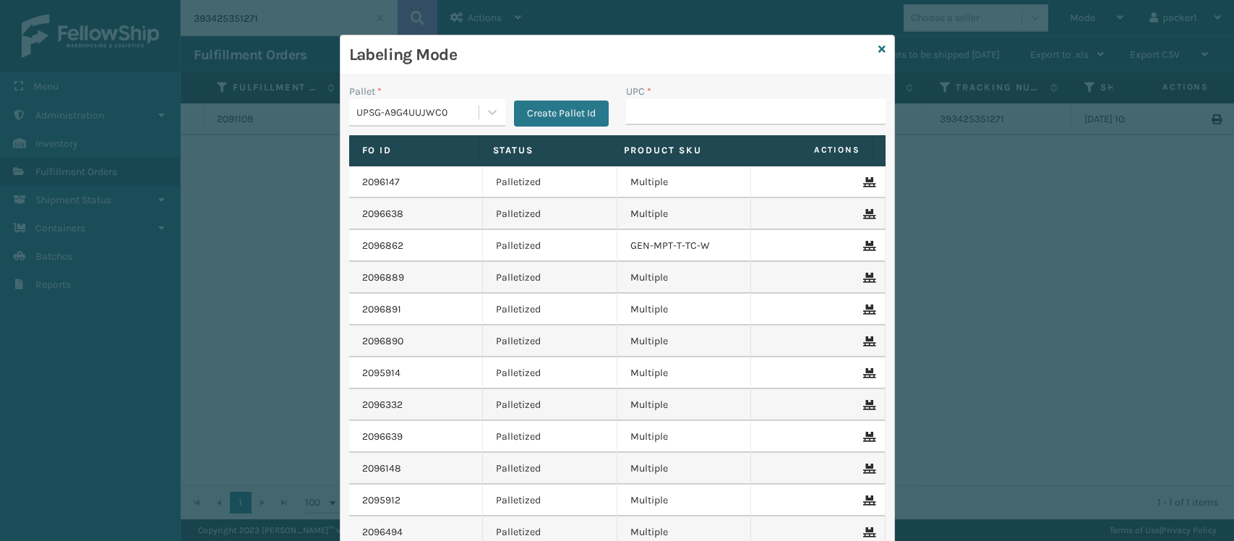 The image size is (1234, 541). Describe the element at coordinates (383, 278) in the screenshot. I see `a: 2096889` at that location.